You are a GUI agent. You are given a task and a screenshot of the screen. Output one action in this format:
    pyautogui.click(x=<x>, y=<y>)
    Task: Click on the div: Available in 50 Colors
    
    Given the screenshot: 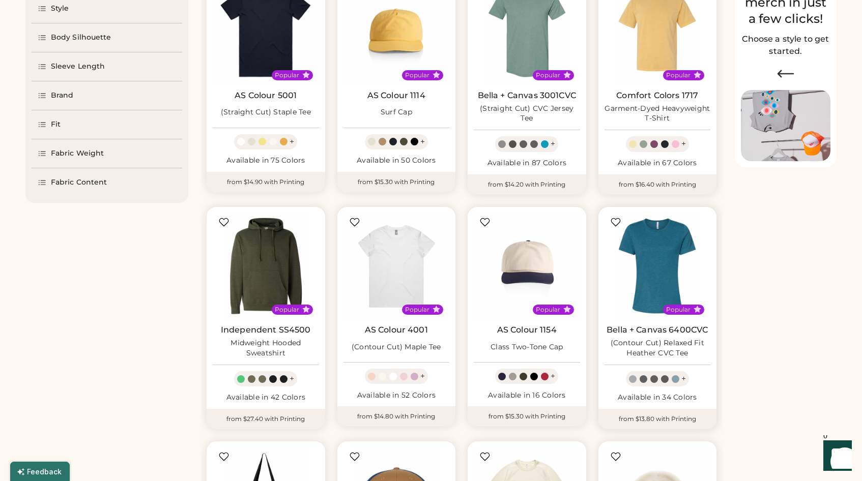 What is the action you would take?
    pyautogui.click(x=396, y=161)
    